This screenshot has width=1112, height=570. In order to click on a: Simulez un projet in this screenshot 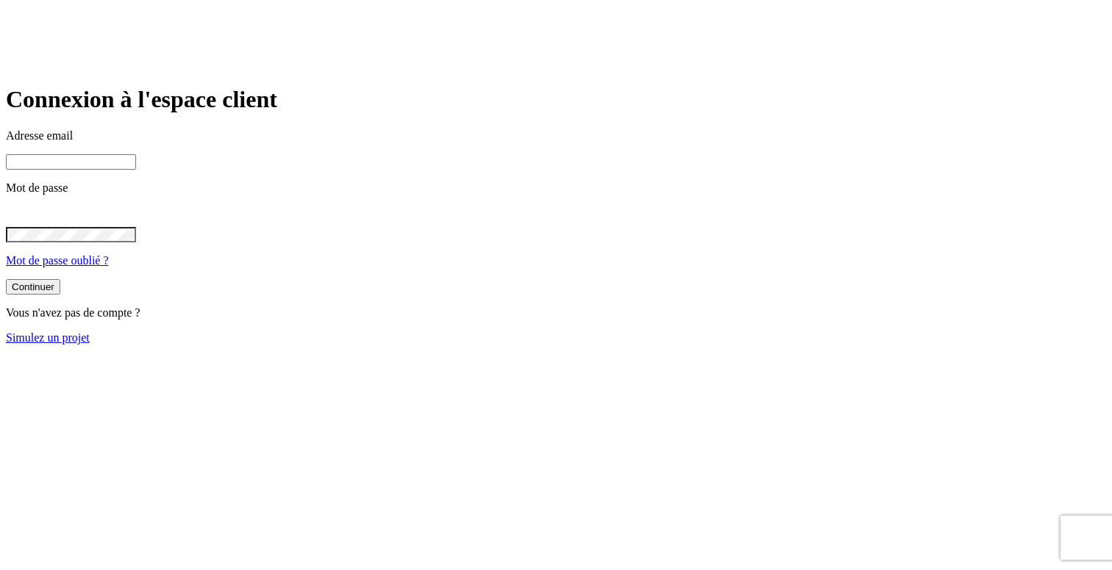, I will do `click(48, 337)`.